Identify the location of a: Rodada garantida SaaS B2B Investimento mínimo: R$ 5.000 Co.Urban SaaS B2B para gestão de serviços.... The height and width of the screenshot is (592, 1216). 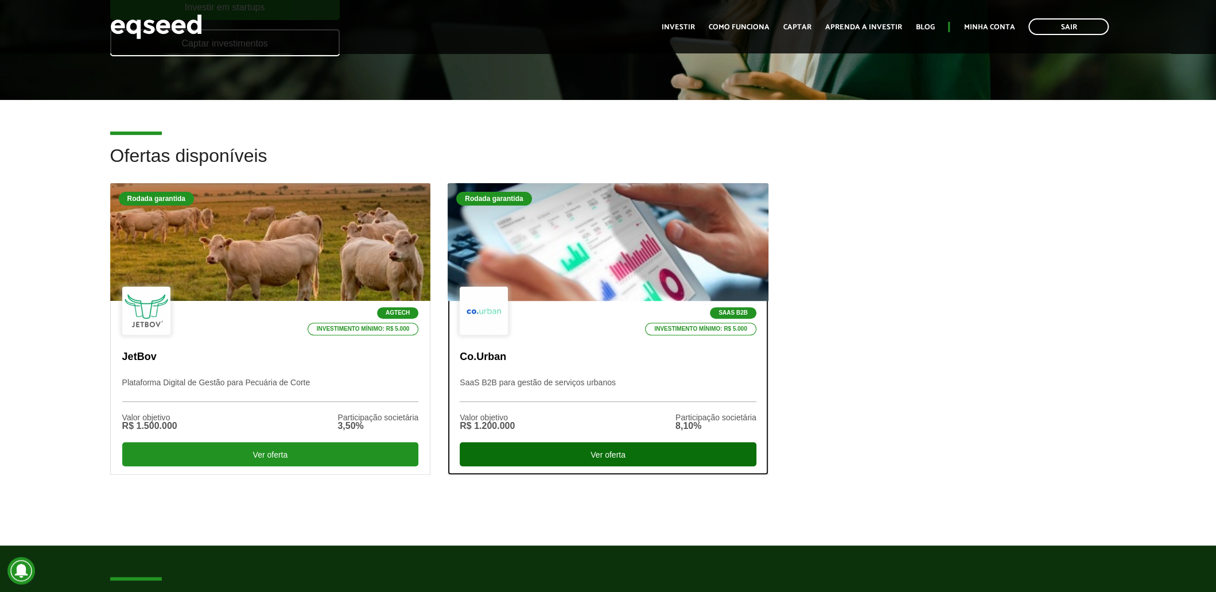
(608, 329).